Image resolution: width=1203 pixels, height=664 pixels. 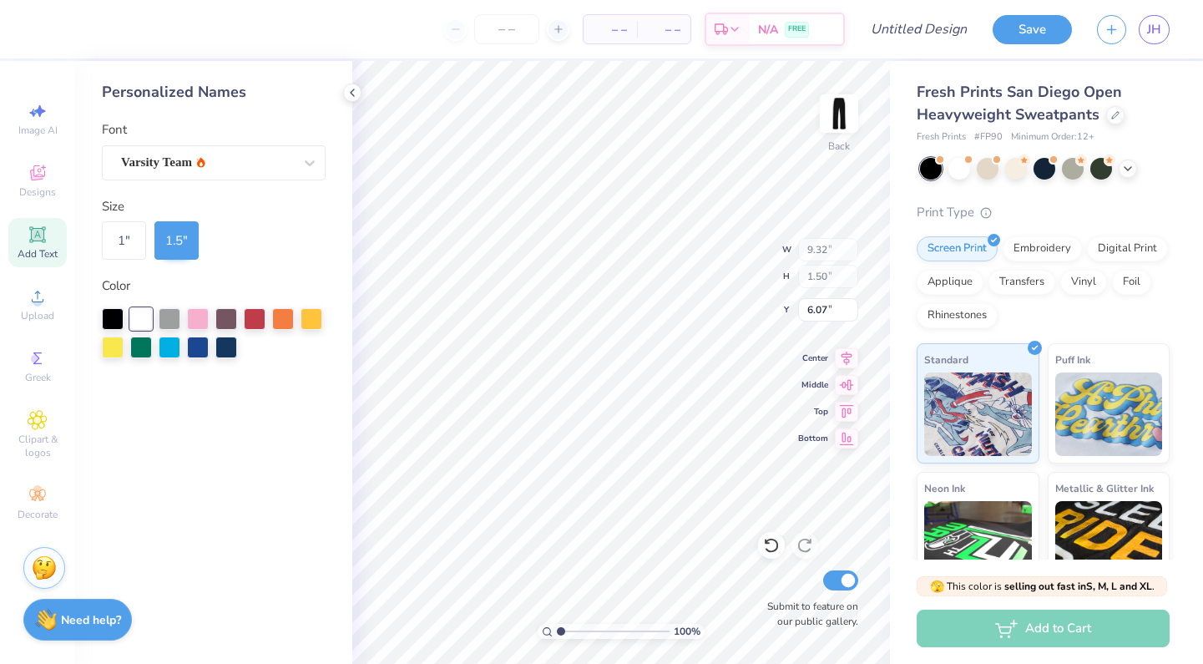 What do you see at coordinates (1043, 212) in the screenshot?
I see `div: Print Type` at bounding box center [1043, 212].